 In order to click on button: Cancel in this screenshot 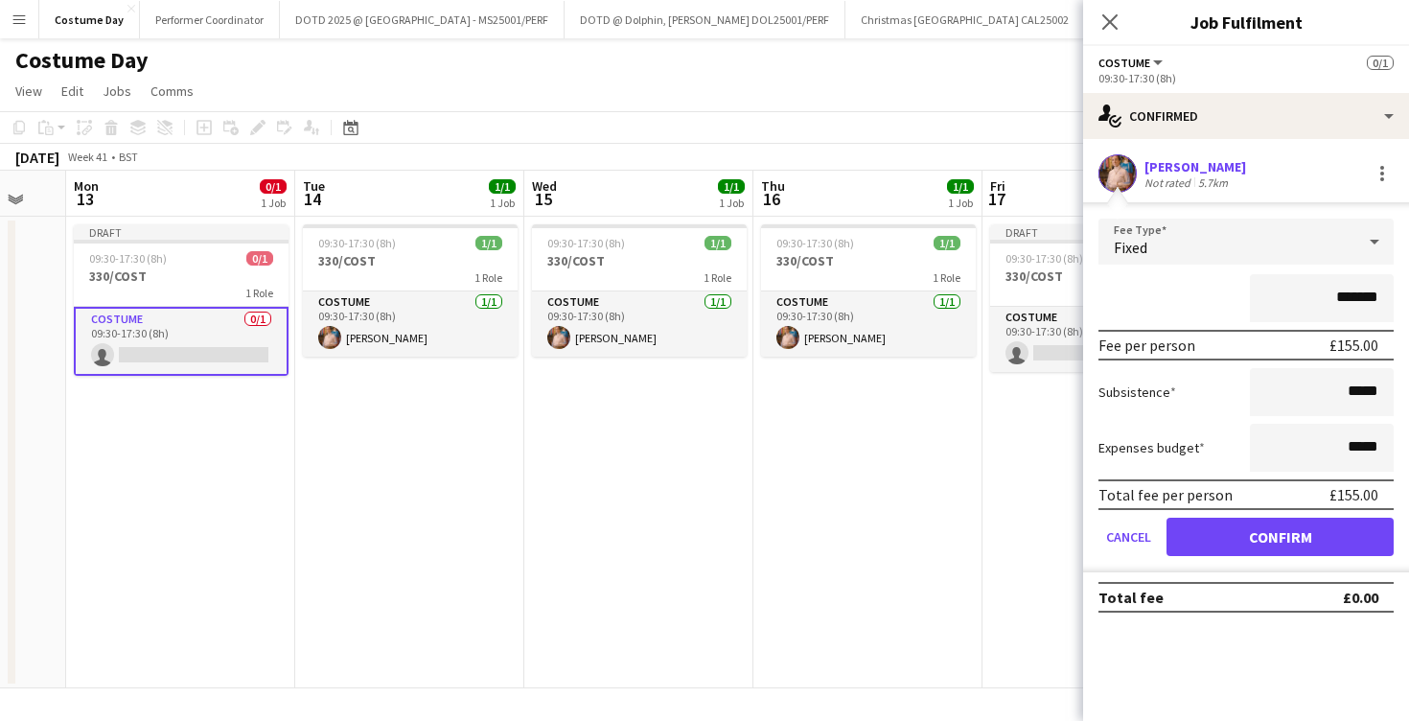, I will do `click(1128, 537)`.